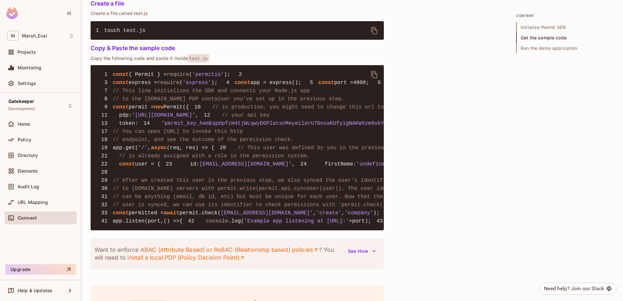  I want to click on span: Policy, so click(24, 140).